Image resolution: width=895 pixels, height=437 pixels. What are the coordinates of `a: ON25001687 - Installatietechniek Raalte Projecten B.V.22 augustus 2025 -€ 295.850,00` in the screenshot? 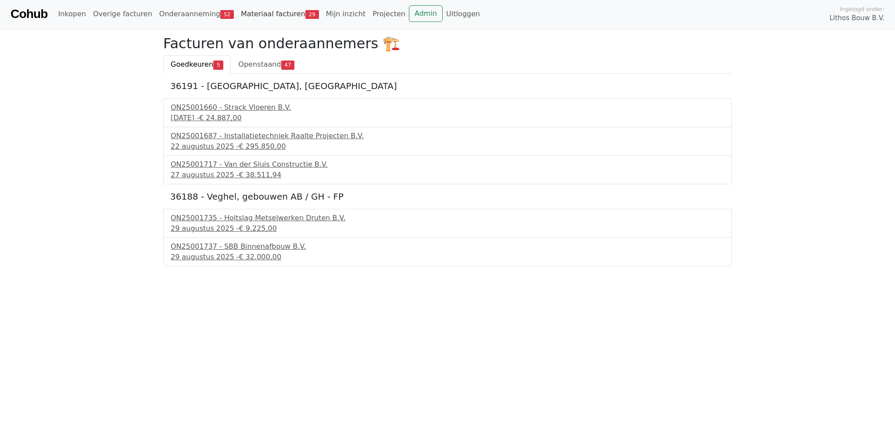 It's located at (448, 141).